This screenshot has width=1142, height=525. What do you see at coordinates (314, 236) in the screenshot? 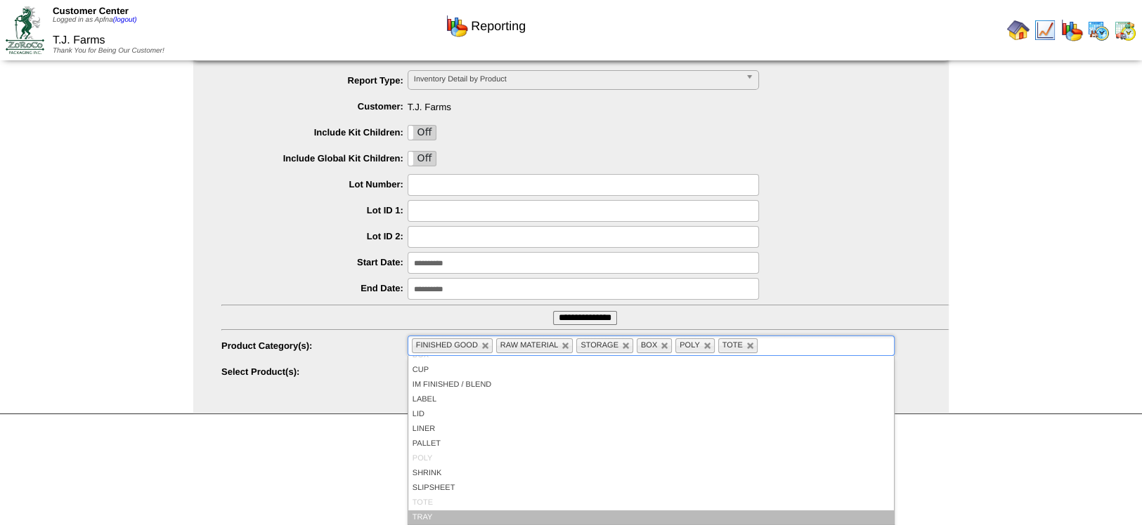
I see `label: Lot ID 2:` at bounding box center [314, 236].